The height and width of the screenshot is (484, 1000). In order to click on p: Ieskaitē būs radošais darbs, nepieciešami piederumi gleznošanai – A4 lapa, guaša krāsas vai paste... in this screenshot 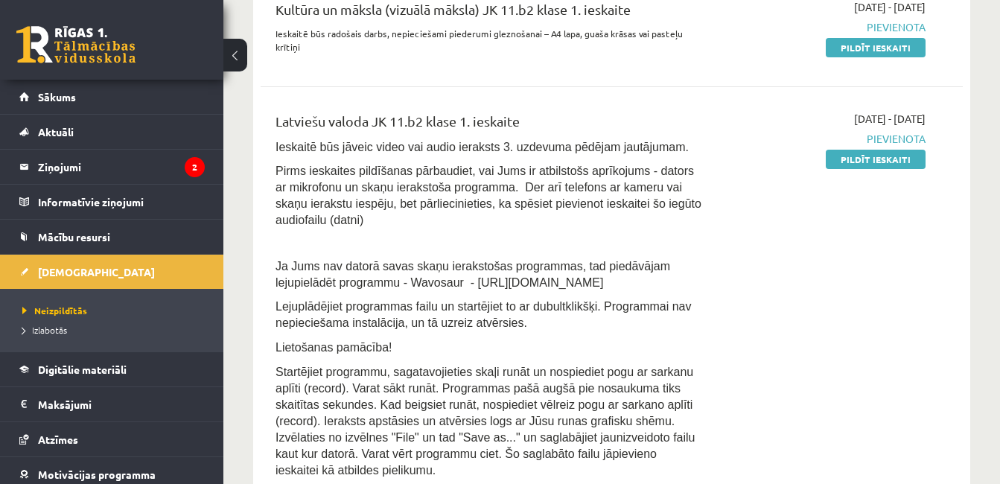, I will do `click(489, 40)`.